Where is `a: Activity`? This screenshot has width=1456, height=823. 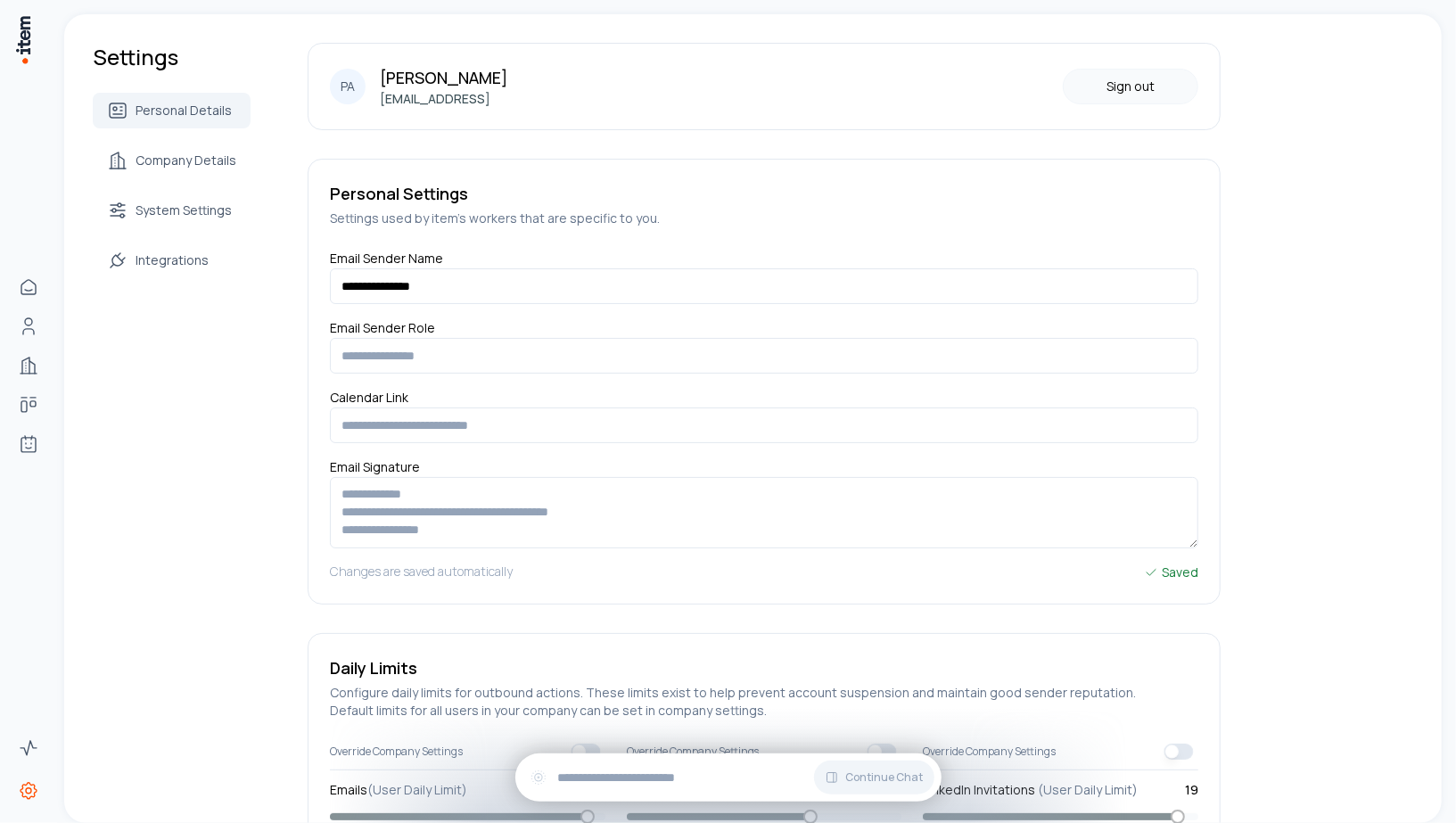
a: Activity is located at coordinates (28, 748).